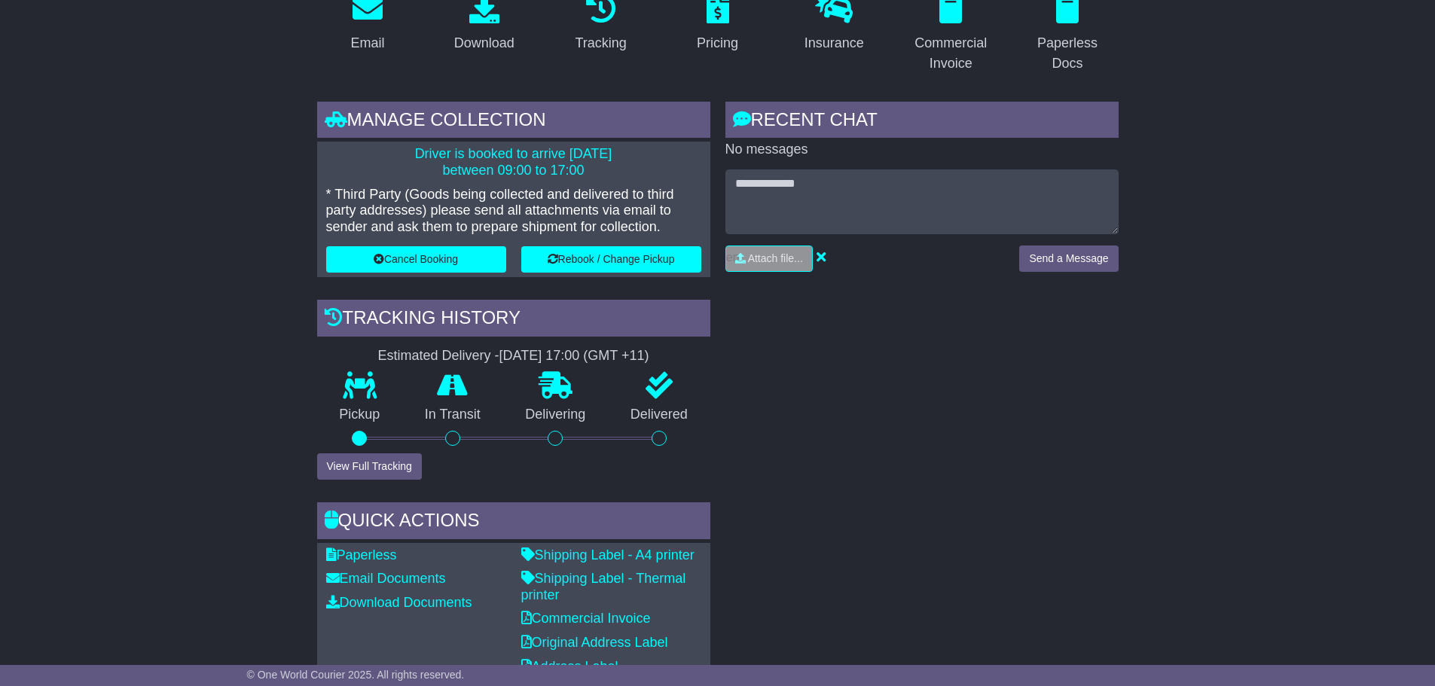  What do you see at coordinates (399, 602) in the screenshot?
I see `a: Download Documents` at bounding box center [399, 602].